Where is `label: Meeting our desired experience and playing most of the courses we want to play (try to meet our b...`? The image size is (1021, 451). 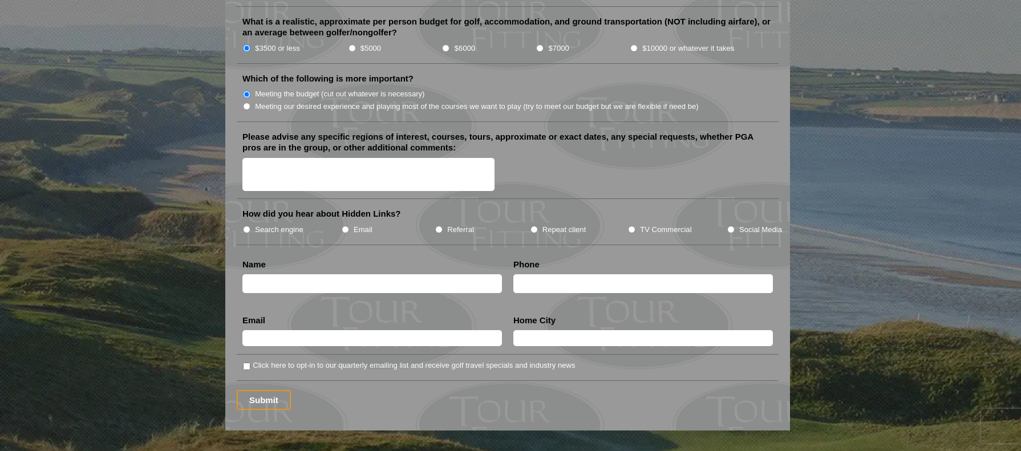 label: Meeting our desired experience and playing most of the courses we want to play (try to meet our b... is located at coordinates (477, 107).